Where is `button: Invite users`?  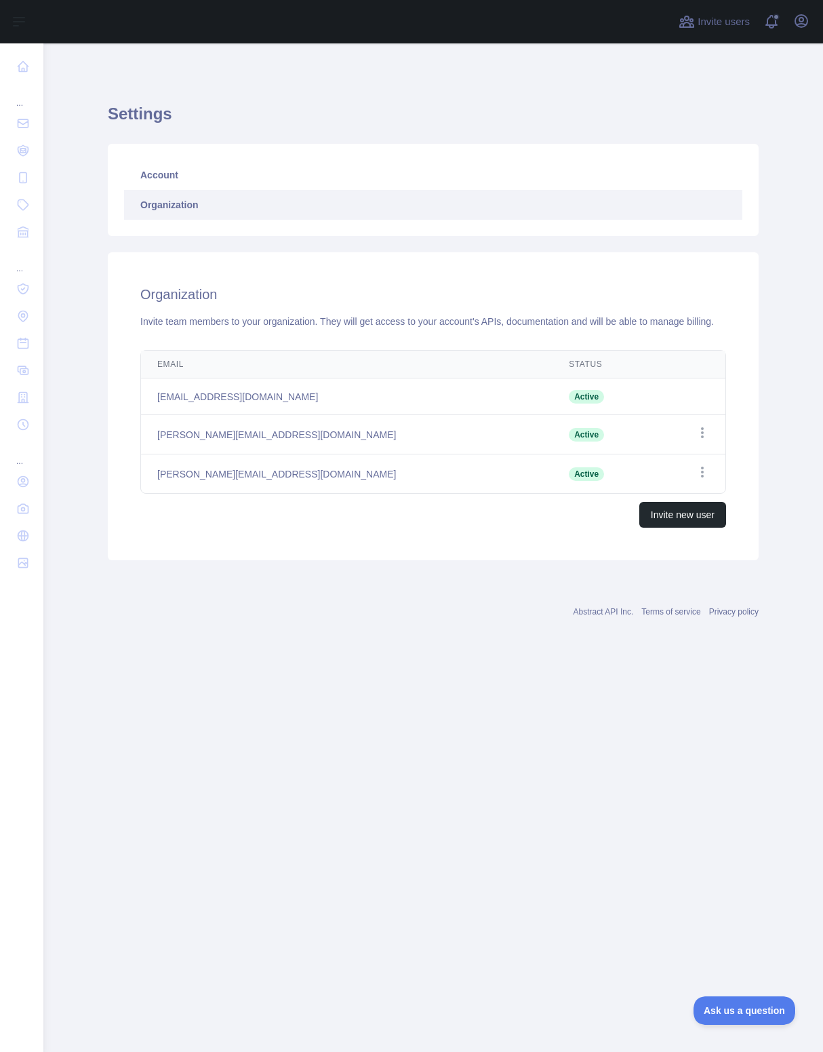
button: Invite users is located at coordinates (714, 22).